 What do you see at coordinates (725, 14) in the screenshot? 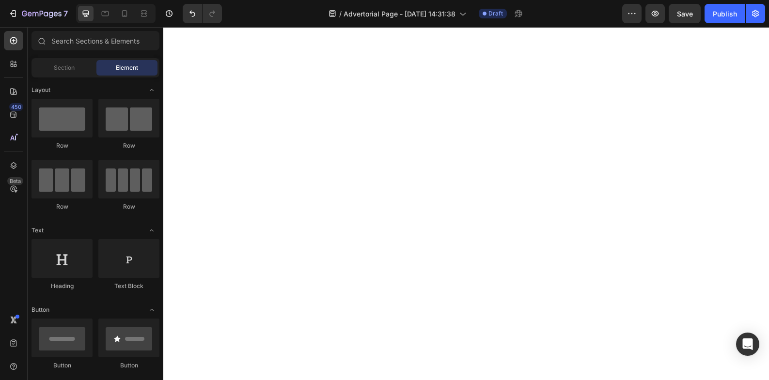
I see `div: Publish` at bounding box center [725, 14].